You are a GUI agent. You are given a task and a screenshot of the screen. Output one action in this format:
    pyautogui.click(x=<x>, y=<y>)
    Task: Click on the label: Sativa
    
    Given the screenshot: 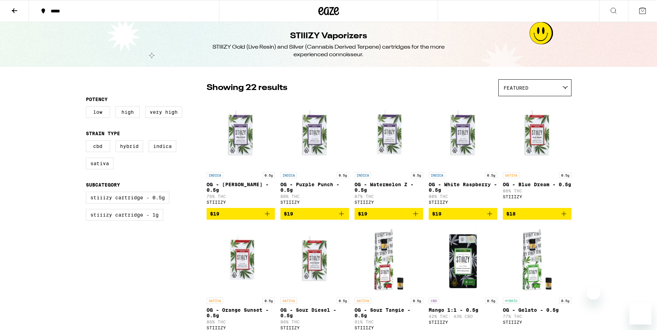 What is the action you would take?
    pyautogui.click(x=100, y=163)
    